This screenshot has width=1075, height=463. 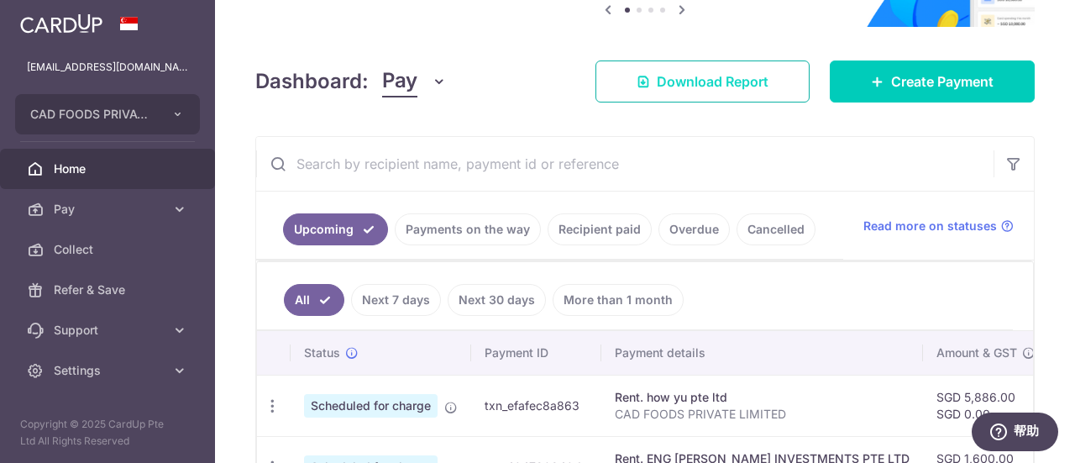 What do you see at coordinates (109, 250) in the screenshot?
I see `span: Collect` at bounding box center [109, 250].